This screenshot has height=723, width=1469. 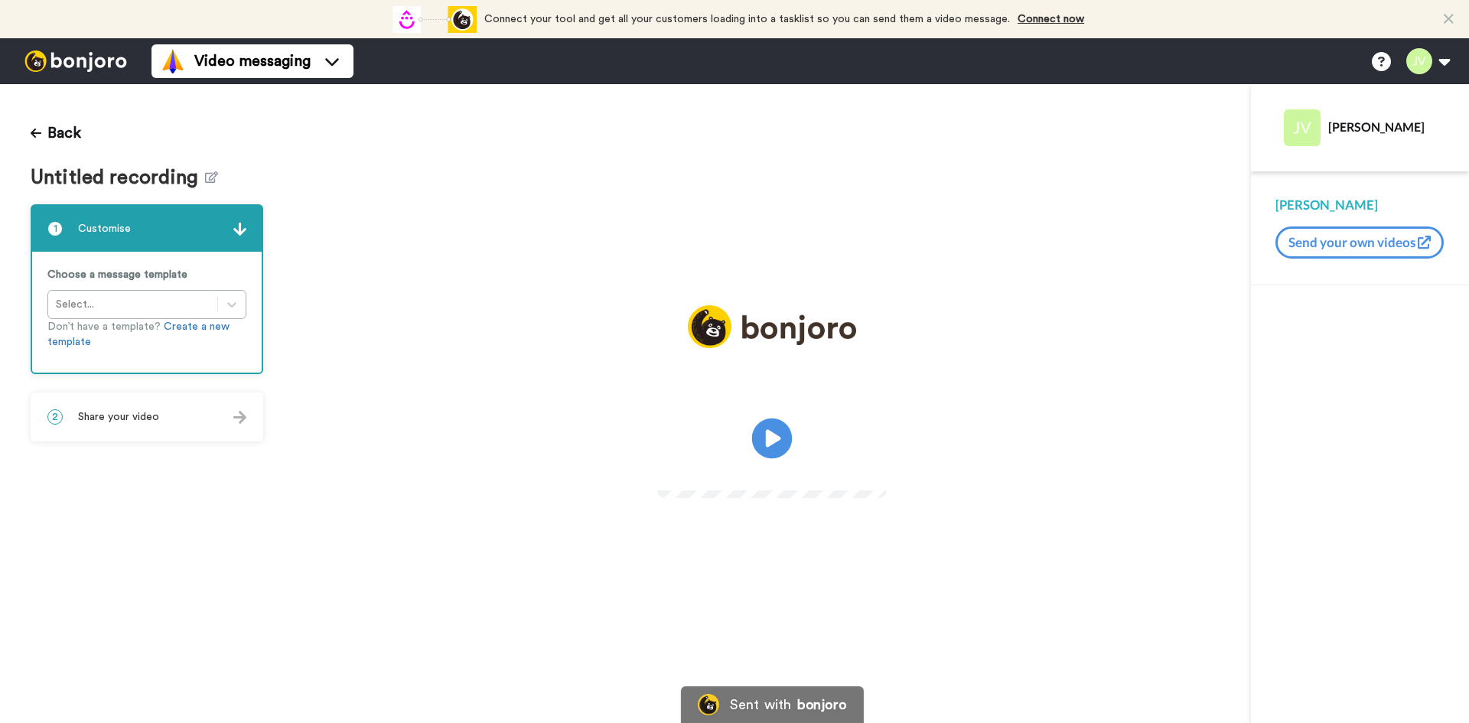 What do you see at coordinates (147, 417) in the screenshot?
I see `div: 2Share your video` at bounding box center [147, 417].